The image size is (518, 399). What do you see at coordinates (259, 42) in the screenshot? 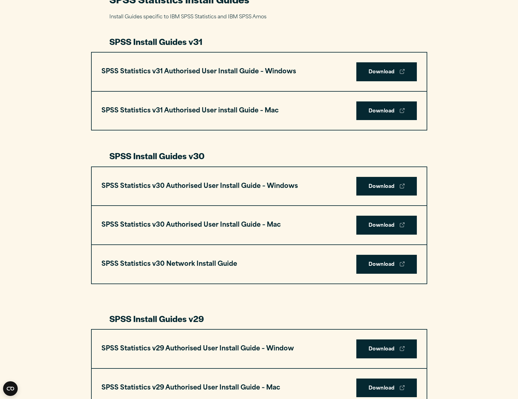
I see `h3: SPSS Install Guides v31` at bounding box center [259, 42].